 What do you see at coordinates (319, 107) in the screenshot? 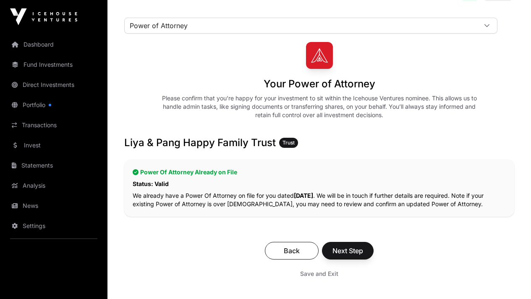
I see `div: Please confirm that you're happy for your investment to sit within the Icehouse Ventures nominee....` at bounding box center [319, 107].